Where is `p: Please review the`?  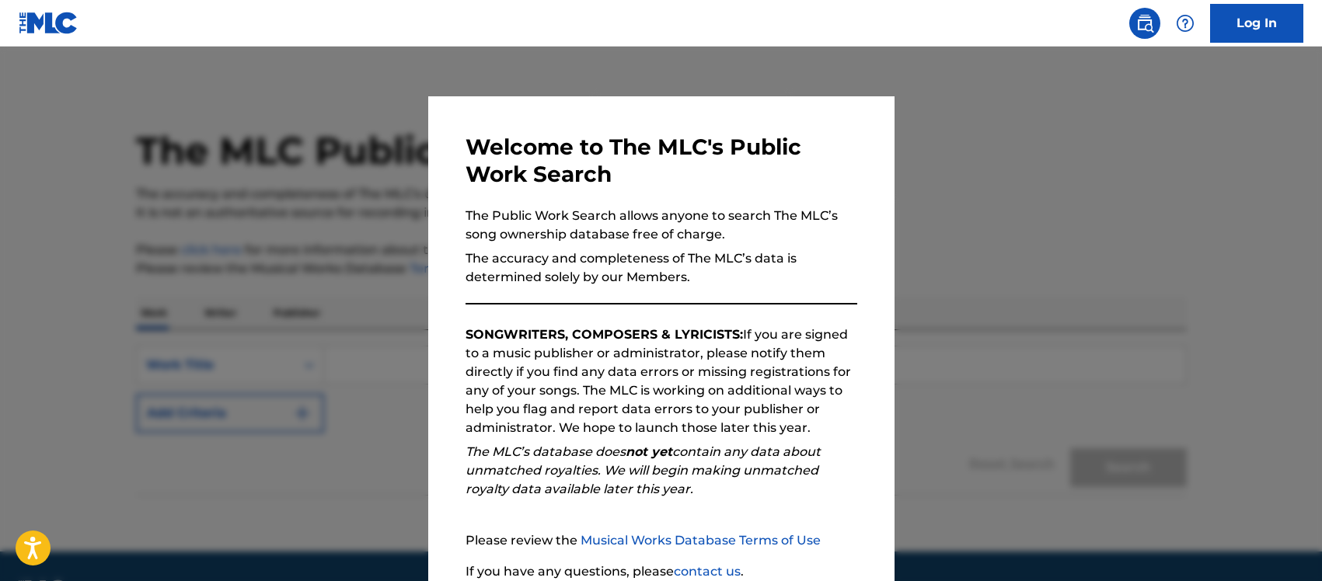 p: Please review the is located at coordinates (661, 541).